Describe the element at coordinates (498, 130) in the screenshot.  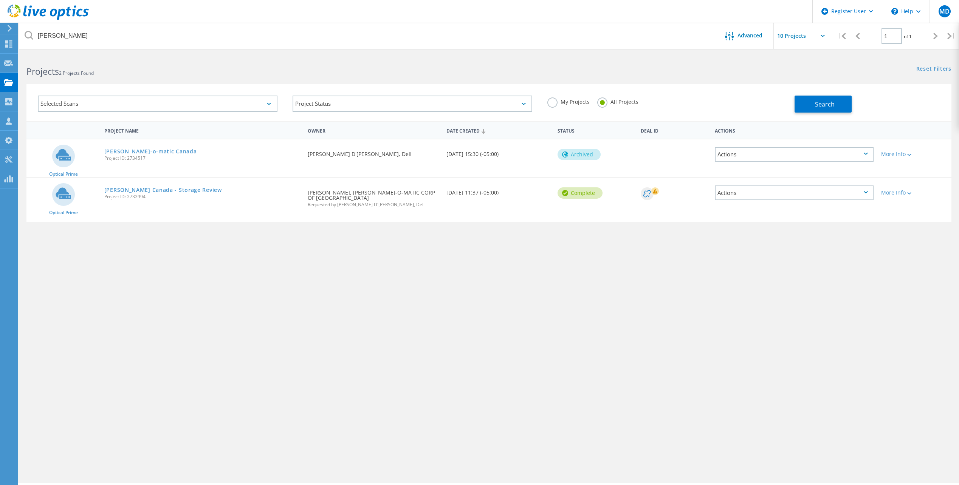
I see `div: Date Created` at that location.